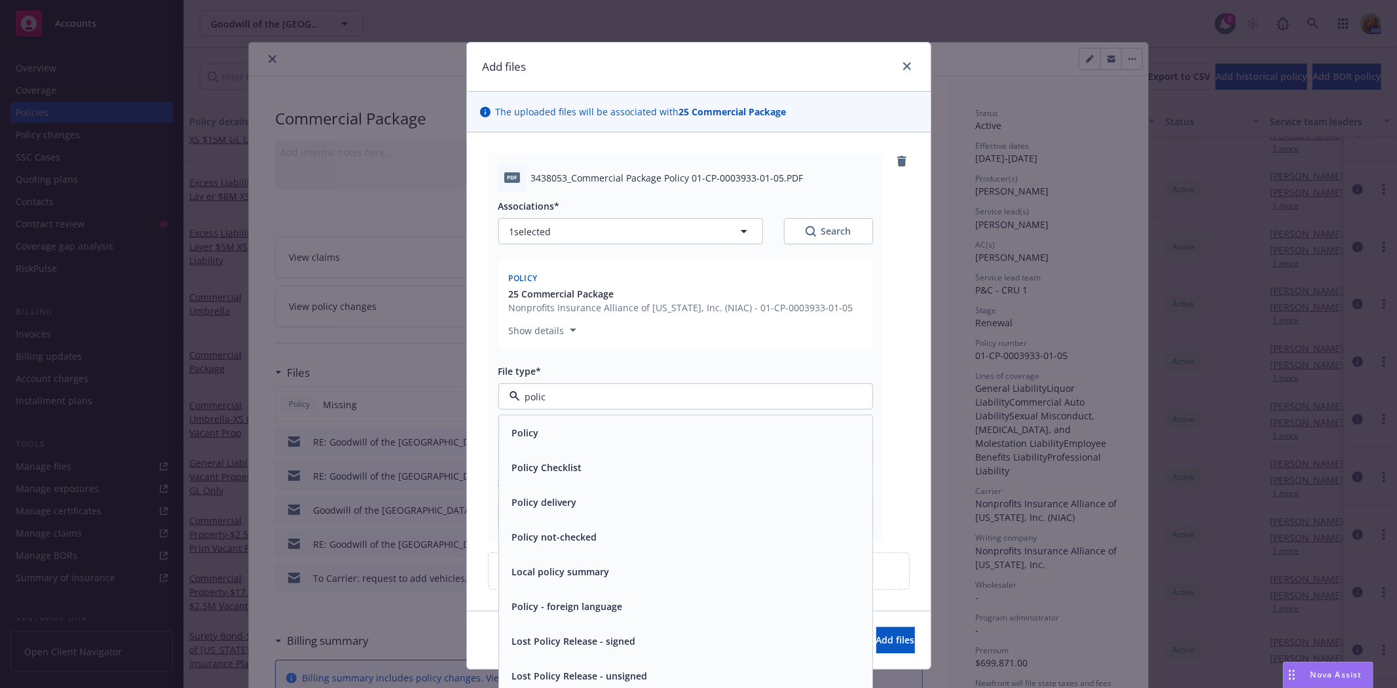  I want to click on div: Drag to move, so click(1292, 675).